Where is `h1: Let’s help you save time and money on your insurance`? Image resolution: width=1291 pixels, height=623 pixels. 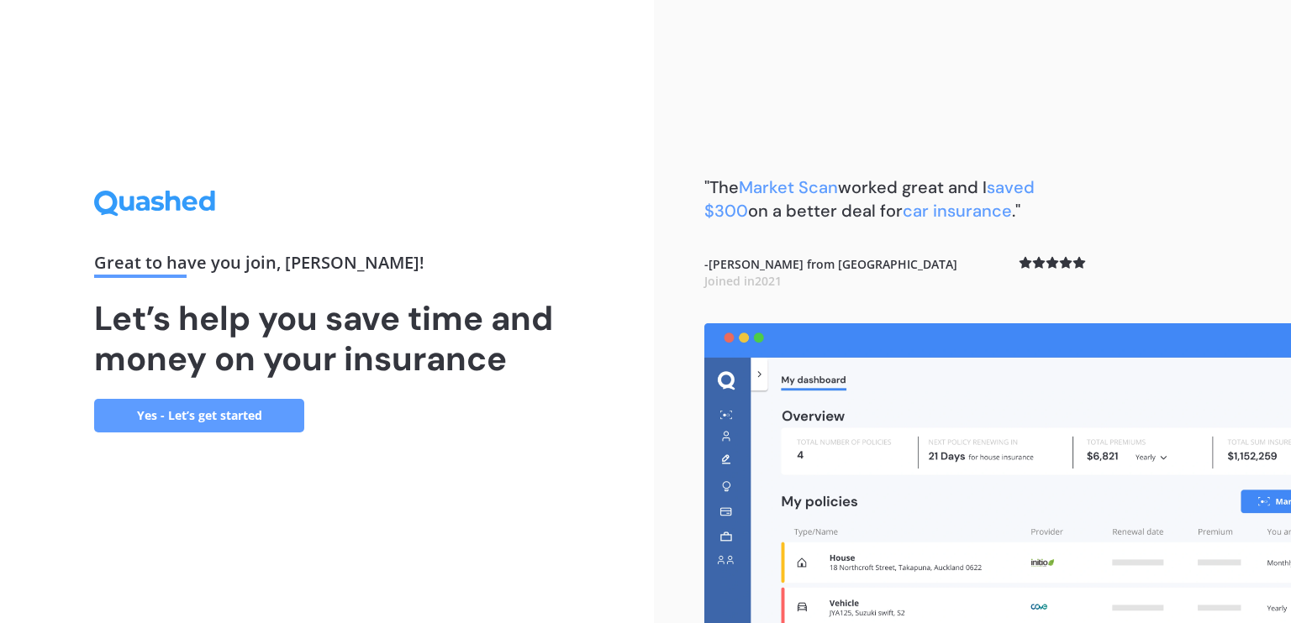 h1: Let’s help you save time and money on your insurance is located at coordinates (327, 339).